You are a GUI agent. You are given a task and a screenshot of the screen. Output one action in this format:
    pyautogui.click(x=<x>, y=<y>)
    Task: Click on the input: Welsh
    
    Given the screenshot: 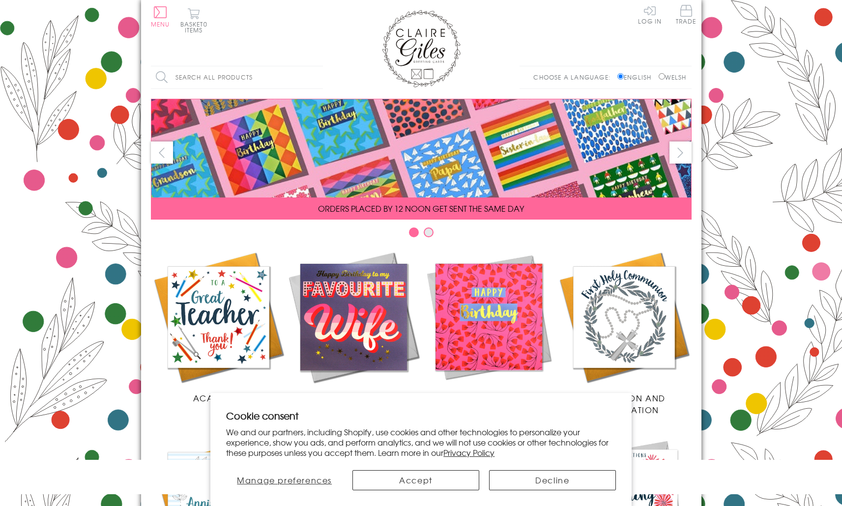 What is the action you would take?
    pyautogui.click(x=661, y=76)
    